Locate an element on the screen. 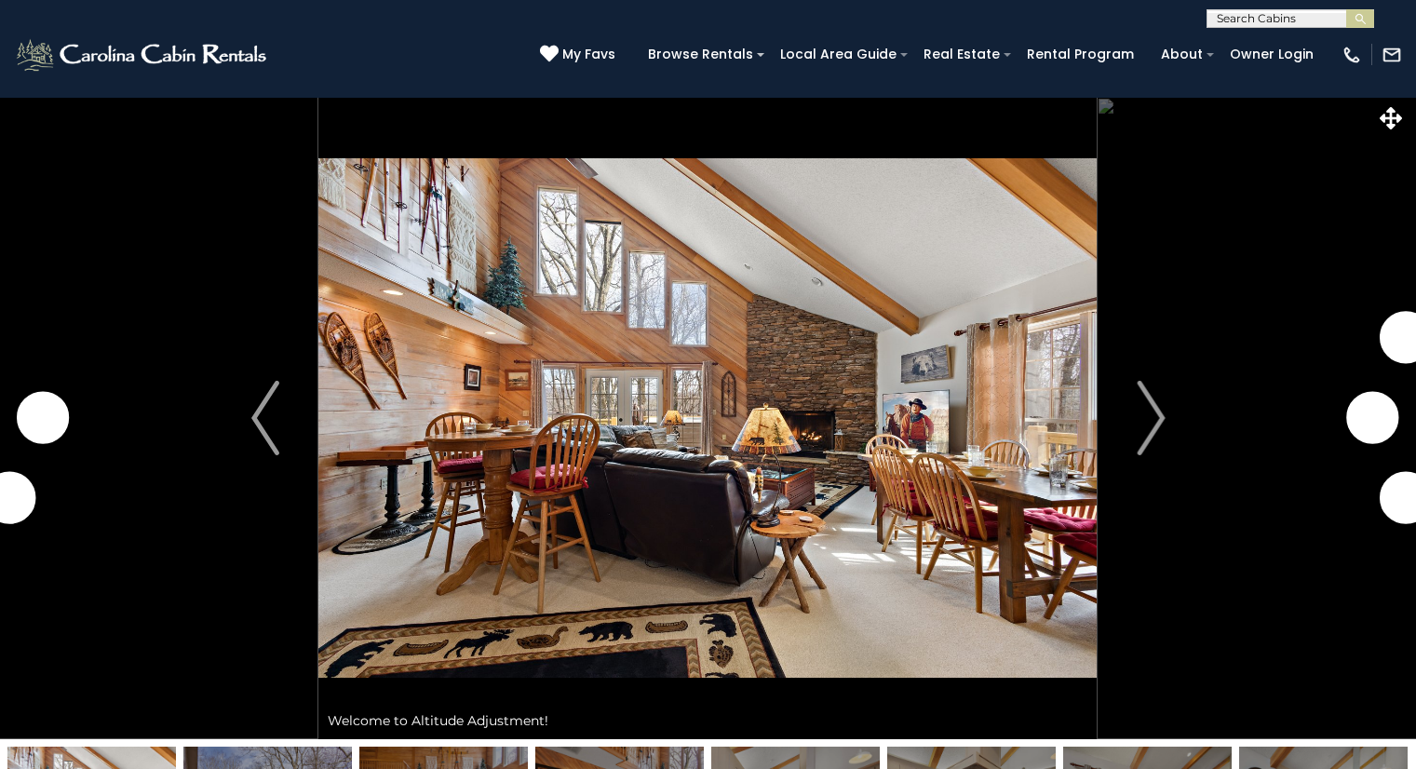 This screenshot has width=1416, height=769. button: Previous is located at coordinates (265, 418).